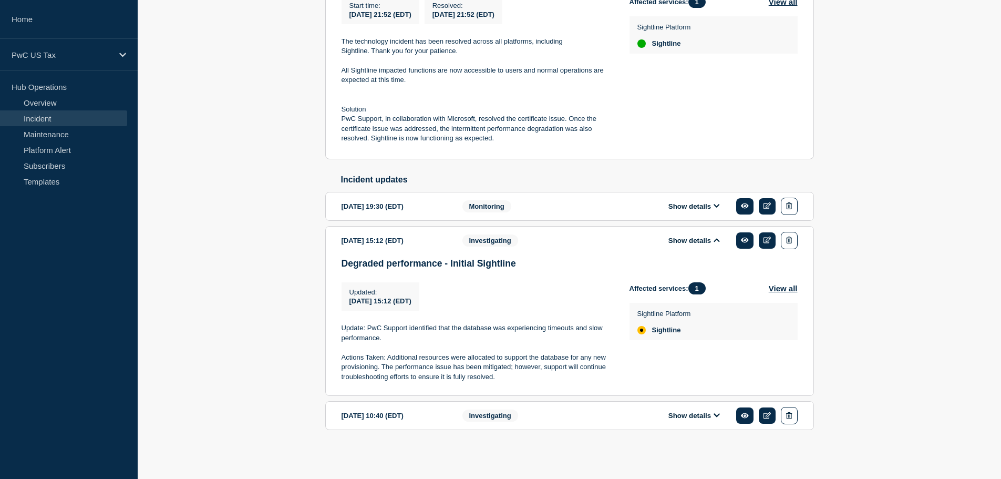 This screenshot has width=1001, height=479. What do you see at coordinates (62, 55) in the screenshot?
I see `p: PwC US Tax` at bounding box center [62, 55].